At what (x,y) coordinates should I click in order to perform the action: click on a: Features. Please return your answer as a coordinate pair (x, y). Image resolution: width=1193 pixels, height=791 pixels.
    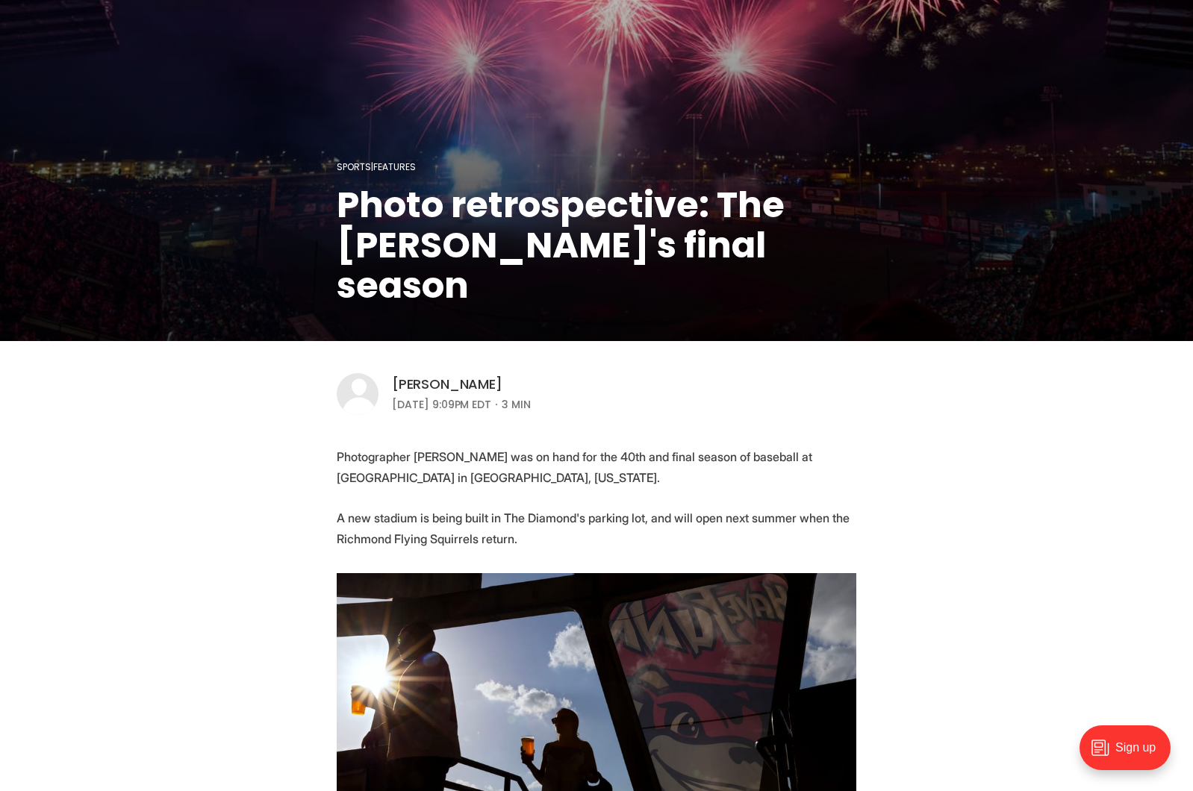
    Looking at the image, I should click on (394, 166).